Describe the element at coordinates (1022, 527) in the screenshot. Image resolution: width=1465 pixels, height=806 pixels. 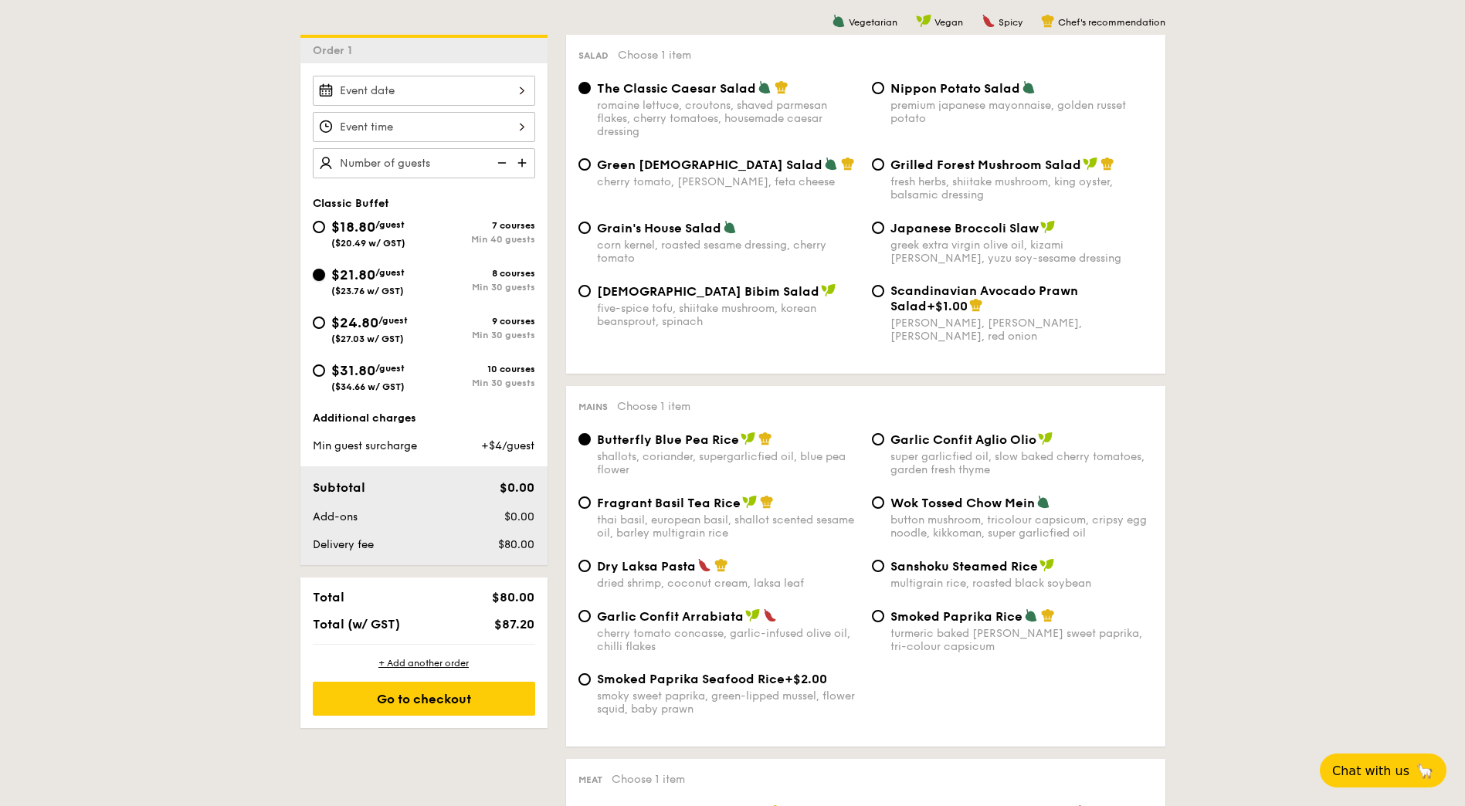
I see `div: button mushroom, tricolour capsicum, cripsy egg noodle, kikkoman, super garlicfied oil` at that location.